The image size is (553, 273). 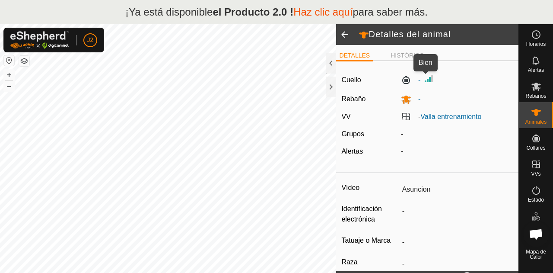 I want to click on button: Restablecer Mapa, so click(x=9, y=61).